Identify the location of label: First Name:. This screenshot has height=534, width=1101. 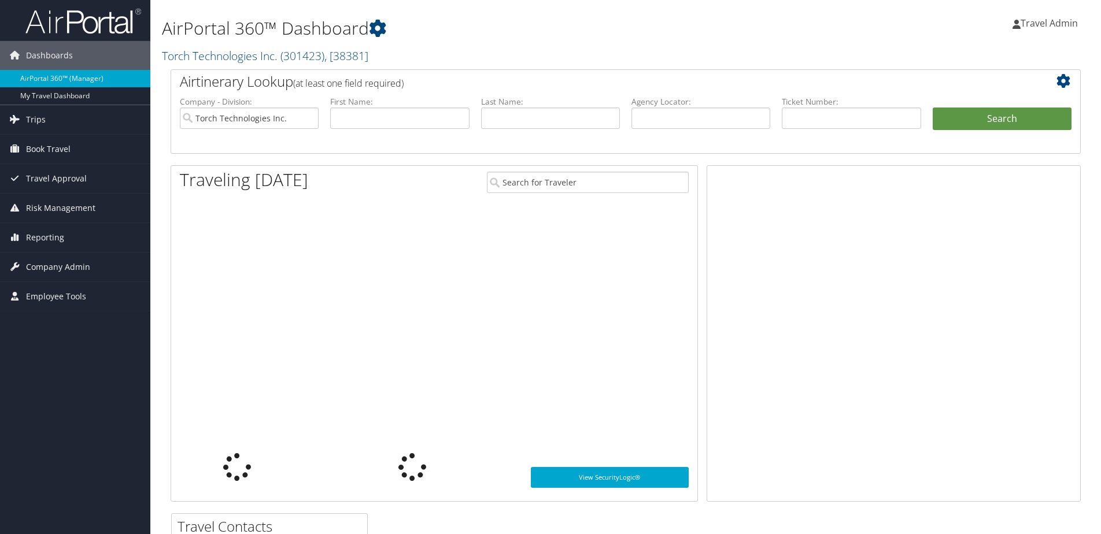
(399, 102).